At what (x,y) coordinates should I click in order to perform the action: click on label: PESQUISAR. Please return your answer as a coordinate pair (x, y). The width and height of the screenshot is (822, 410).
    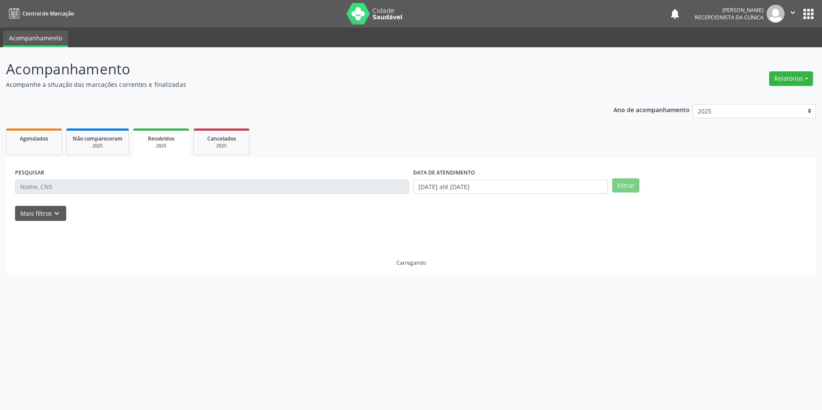
    Looking at the image, I should click on (30, 173).